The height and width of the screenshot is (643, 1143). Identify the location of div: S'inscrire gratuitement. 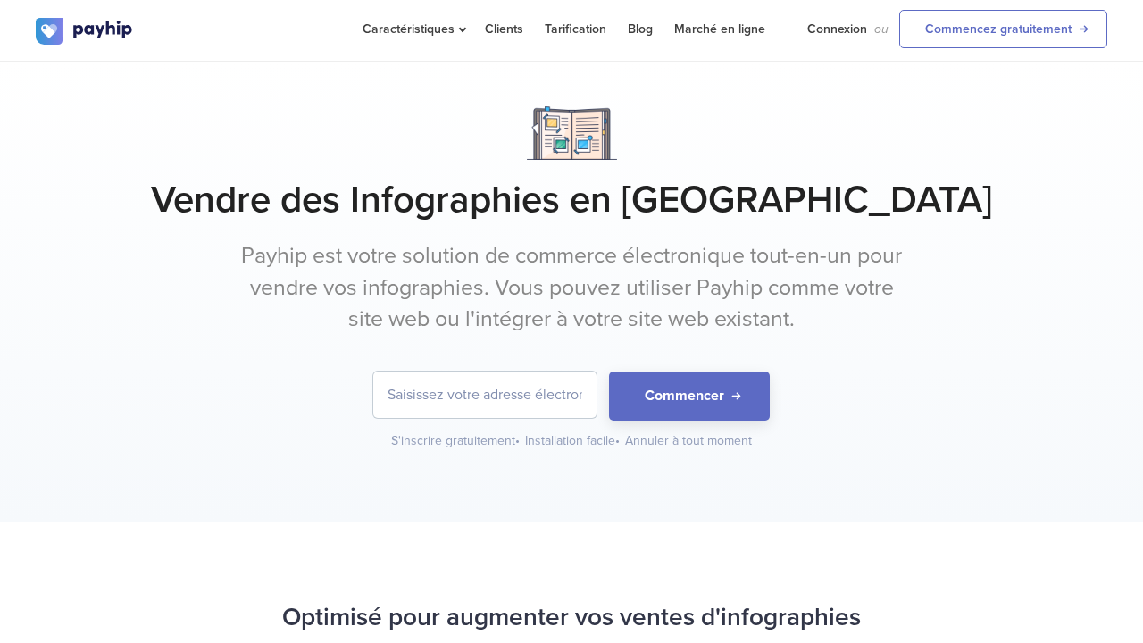
(456, 441).